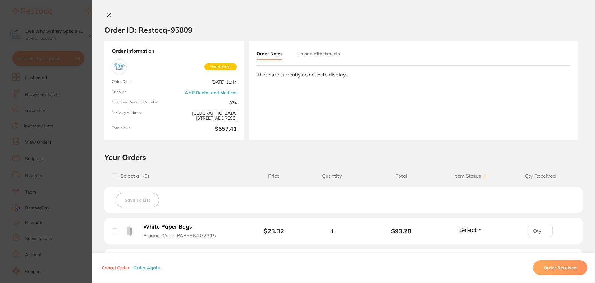  What do you see at coordinates (146, 268) in the screenshot?
I see `button: Order Again` at bounding box center [146, 268].